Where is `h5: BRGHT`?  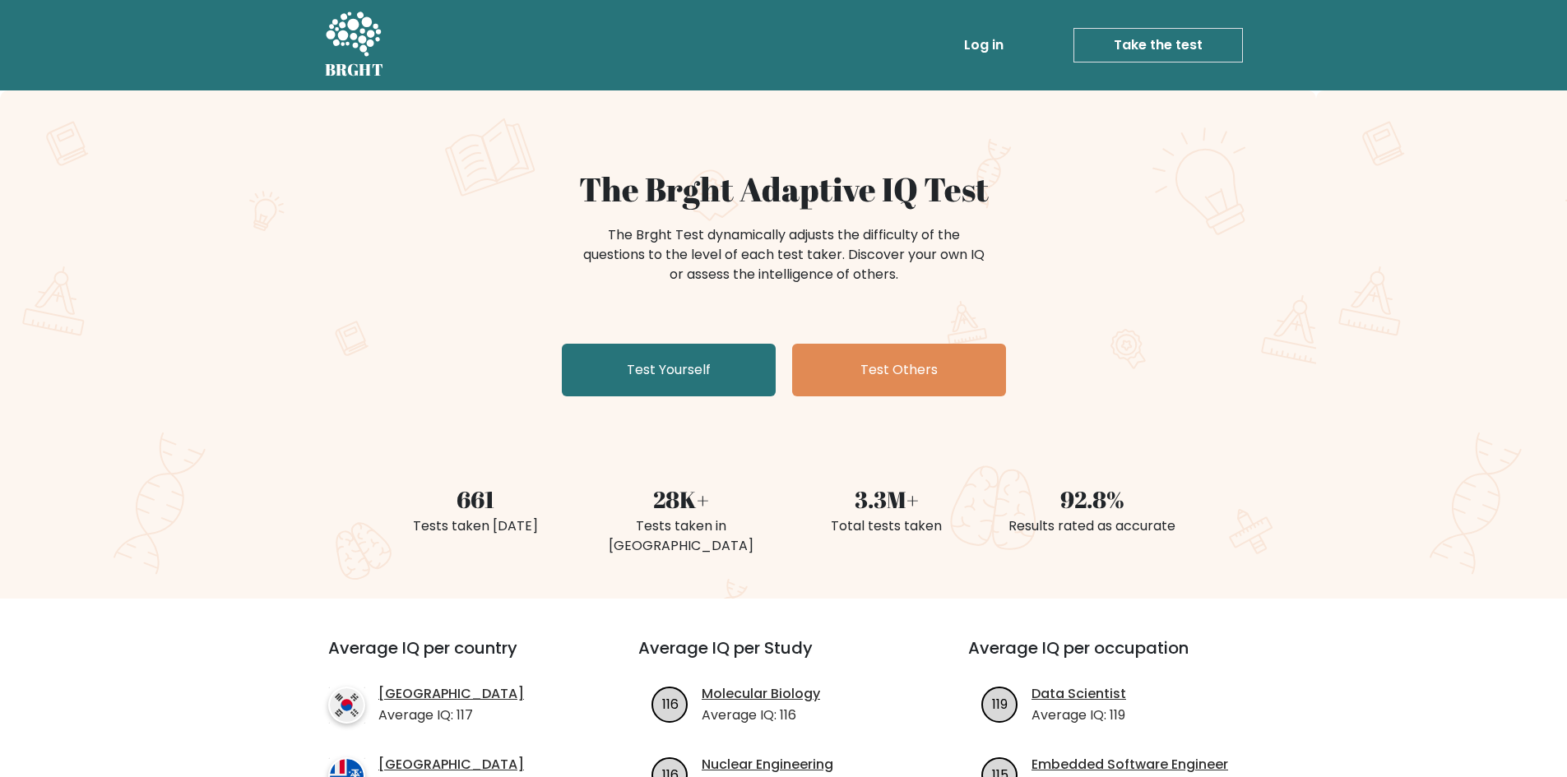 h5: BRGHT is located at coordinates (354, 70).